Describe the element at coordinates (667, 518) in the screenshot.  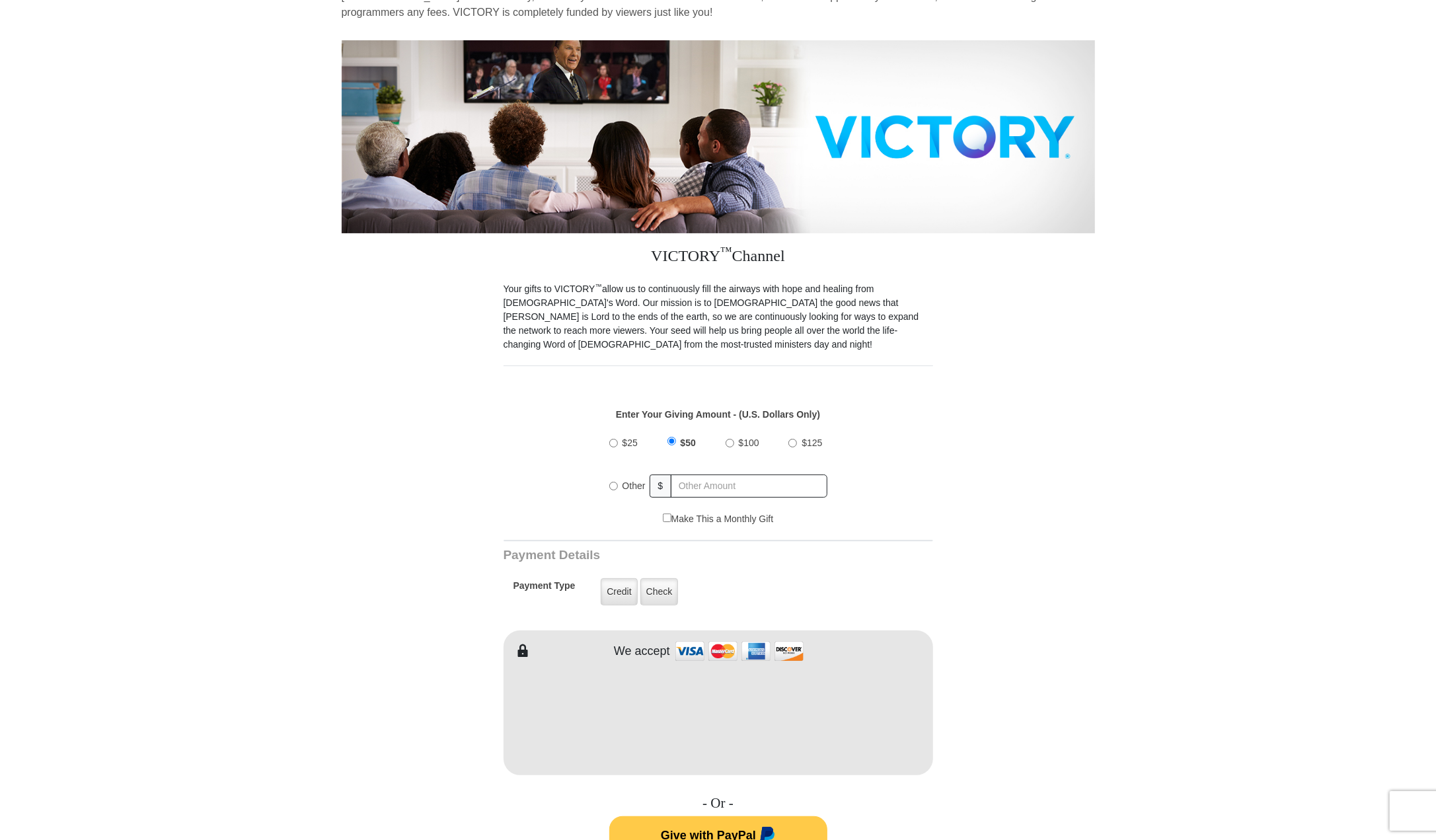
I see `input: Make This a Monthly Gift` at that location.